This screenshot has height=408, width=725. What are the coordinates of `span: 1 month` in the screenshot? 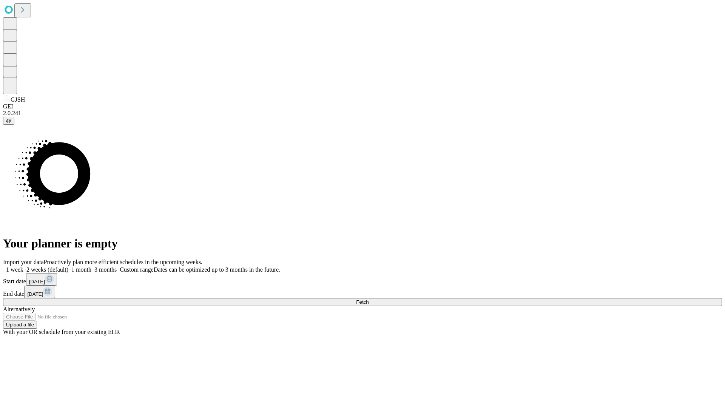 It's located at (81, 269).